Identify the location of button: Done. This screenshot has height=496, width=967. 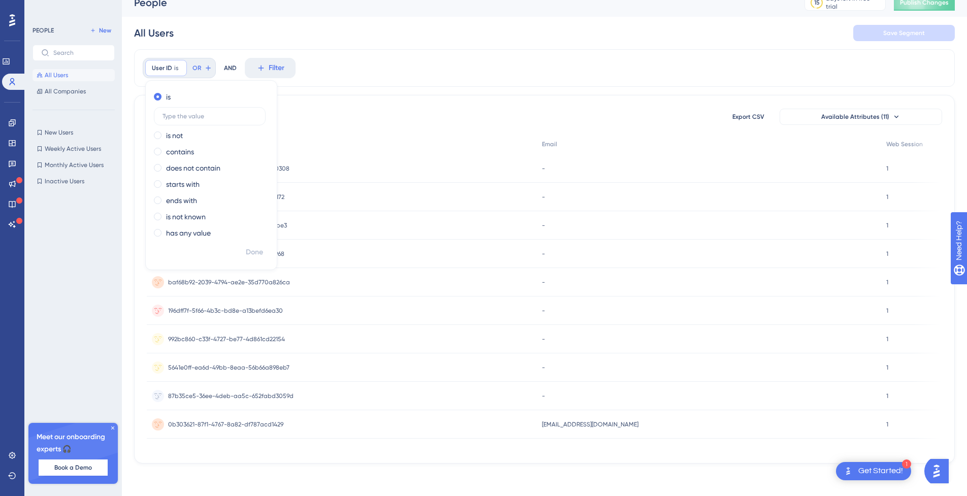
(254, 252).